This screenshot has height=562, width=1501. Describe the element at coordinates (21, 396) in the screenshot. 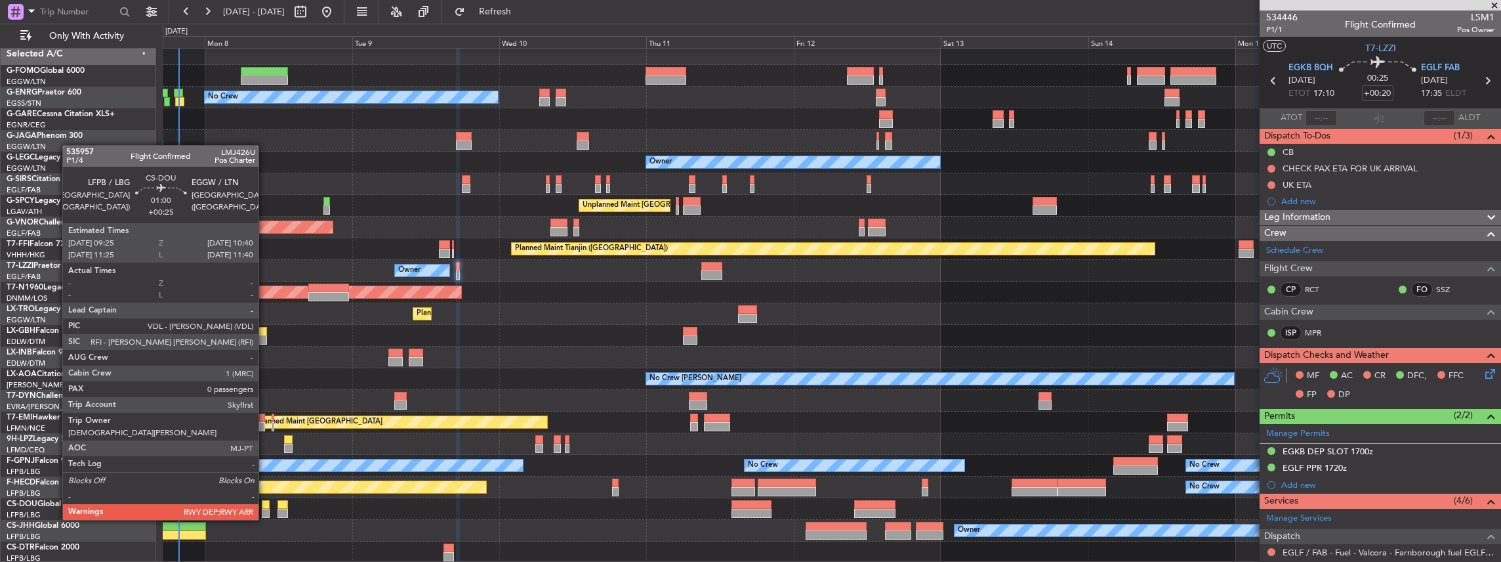

I see `span: T7-DYN` at that location.